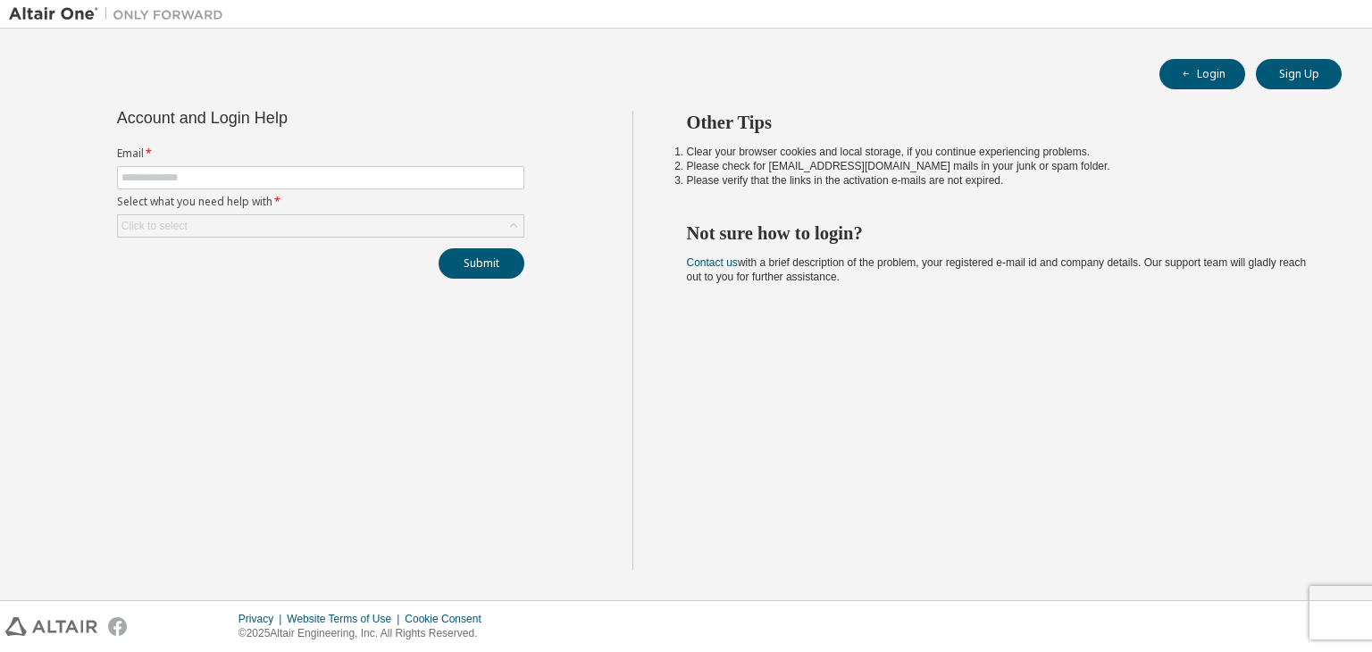  I want to click on button: Login, so click(1202, 74).